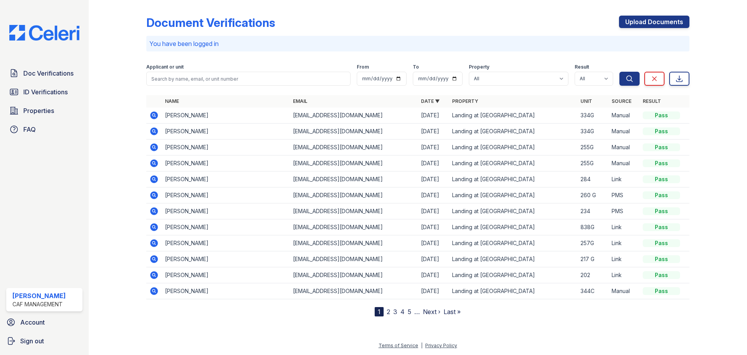 The height and width of the screenshot is (355, 747). I want to click on a: Next ›, so click(432, 311).